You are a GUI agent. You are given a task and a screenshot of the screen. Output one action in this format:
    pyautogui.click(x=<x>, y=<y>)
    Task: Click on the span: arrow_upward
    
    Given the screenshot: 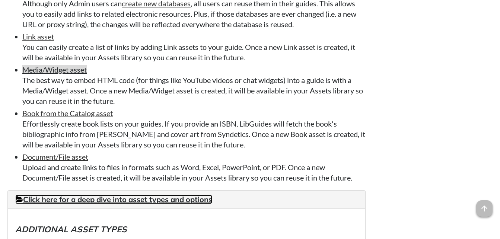 What is the action you would take?
    pyautogui.click(x=484, y=208)
    